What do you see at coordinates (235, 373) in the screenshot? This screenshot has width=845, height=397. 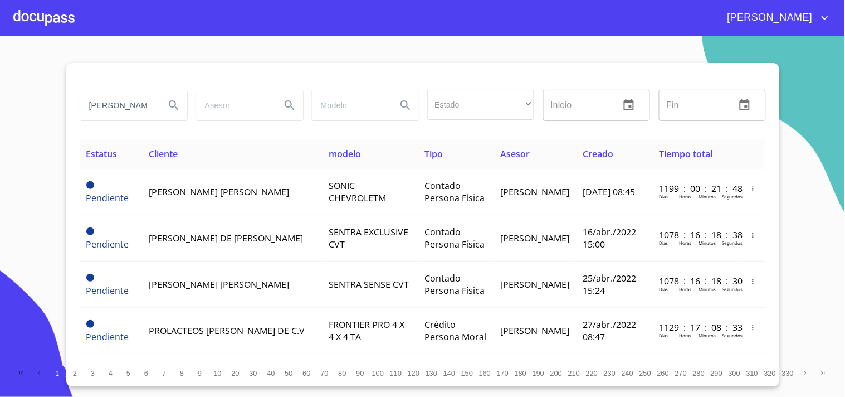 I see `span: 20` at bounding box center [235, 373].